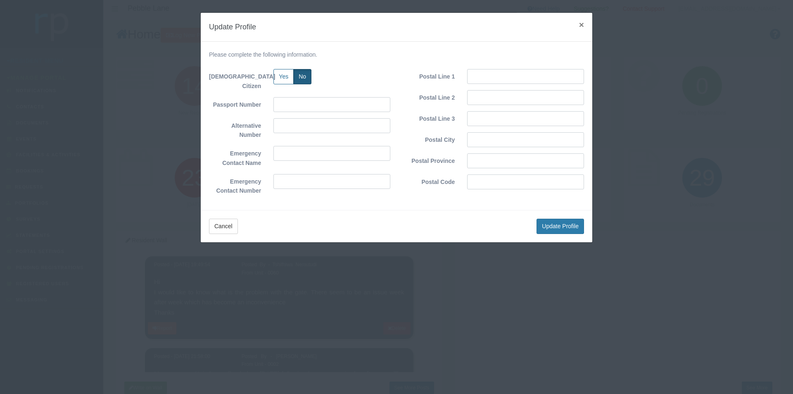 This screenshot has height=394, width=793. What do you see at coordinates (302, 76) in the screenshot?
I see `label: No` at bounding box center [302, 76].